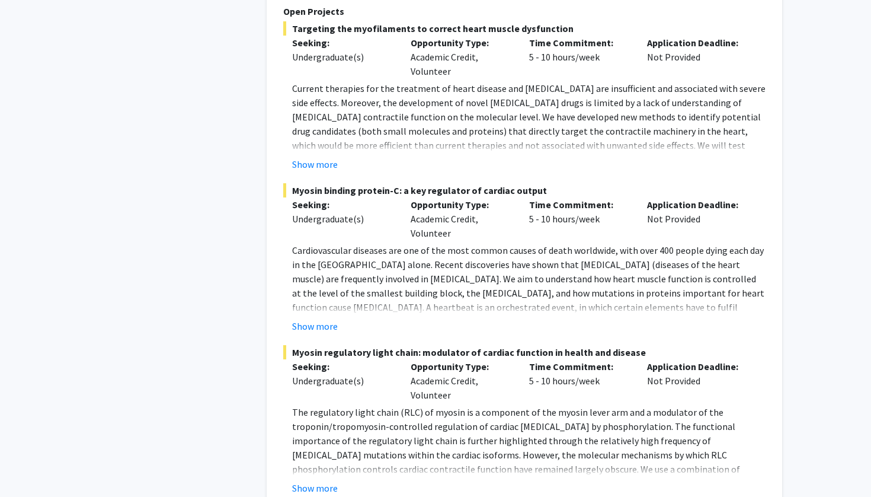 The image size is (871, 497). What do you see at coordinates (524, 28) in the screenshot?
I see `span: Targeting the myofilaments to correct heart muscle dysfunction` at bounding box center [524, 28].